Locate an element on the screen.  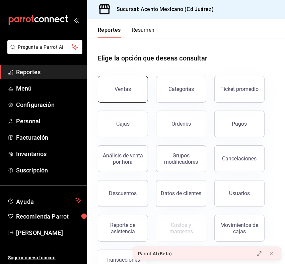
button: Contrata inventarios para ver este reporte is located at coordinates (181, 229).